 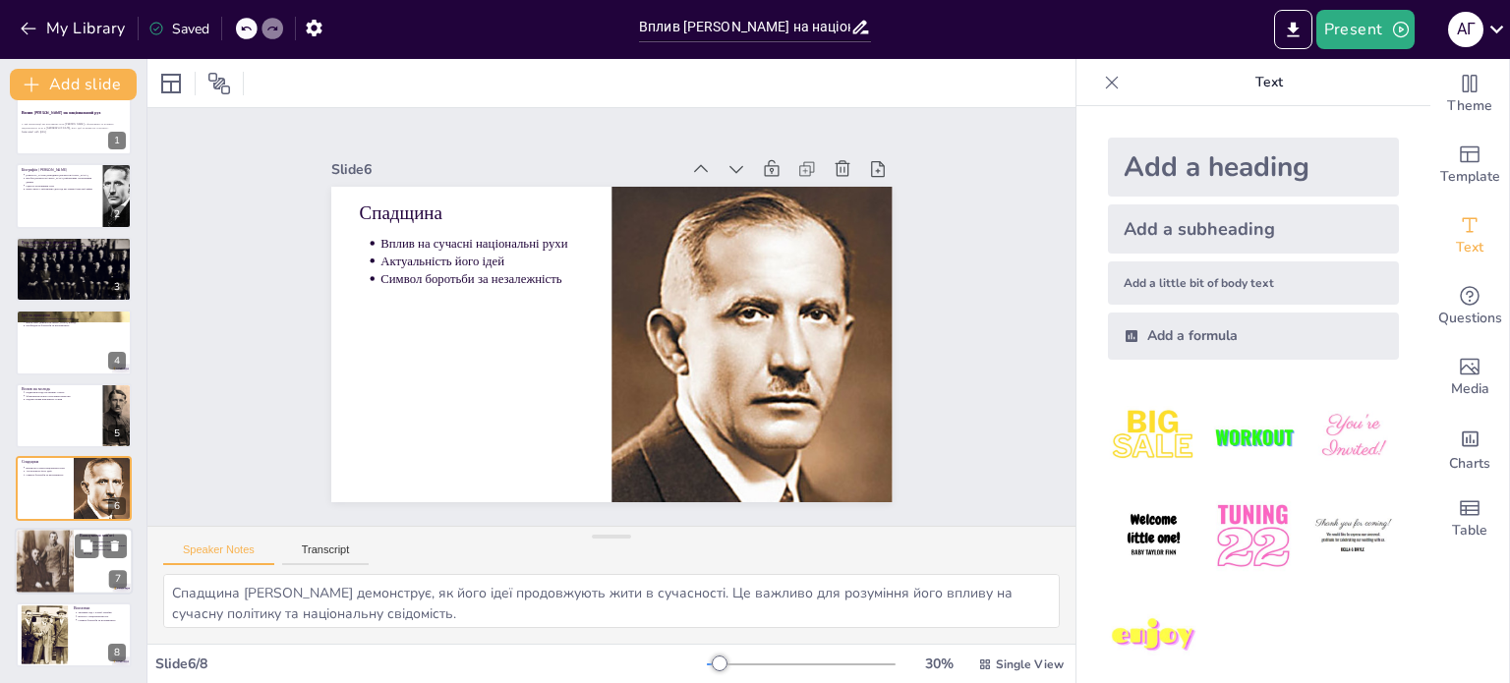 I want to click on p: Заходи, присвячені пам'яті, so click(x=106, y=543).